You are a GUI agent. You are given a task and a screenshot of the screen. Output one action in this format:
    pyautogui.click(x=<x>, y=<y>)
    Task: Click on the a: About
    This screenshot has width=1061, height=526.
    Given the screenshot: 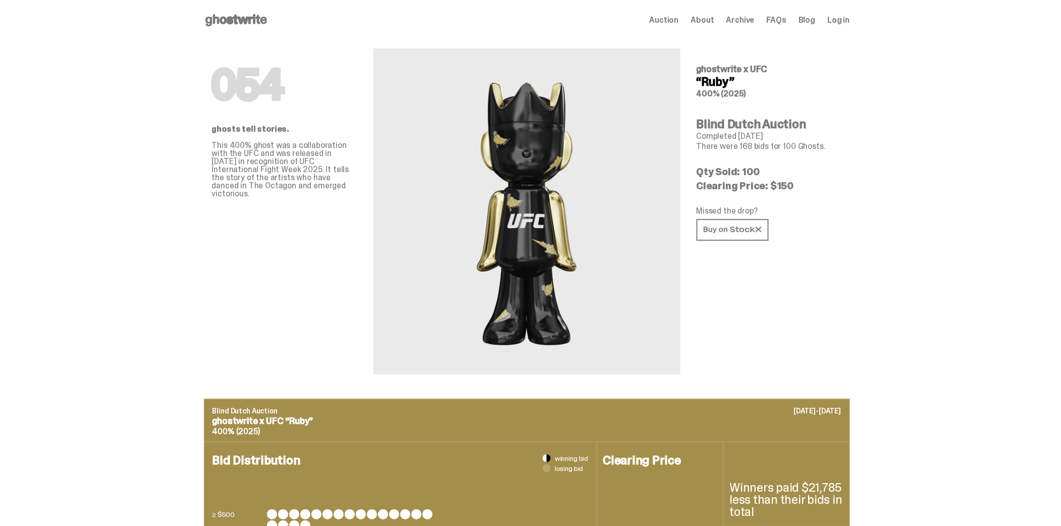 What is the action you would take?
    pyautogui.click(x=703, y=20)
    